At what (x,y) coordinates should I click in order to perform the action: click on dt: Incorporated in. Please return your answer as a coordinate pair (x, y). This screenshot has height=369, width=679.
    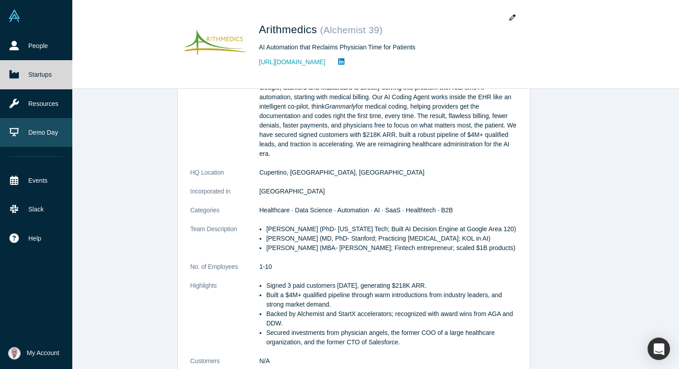
    Looking at the image, I should click on (225, 196).